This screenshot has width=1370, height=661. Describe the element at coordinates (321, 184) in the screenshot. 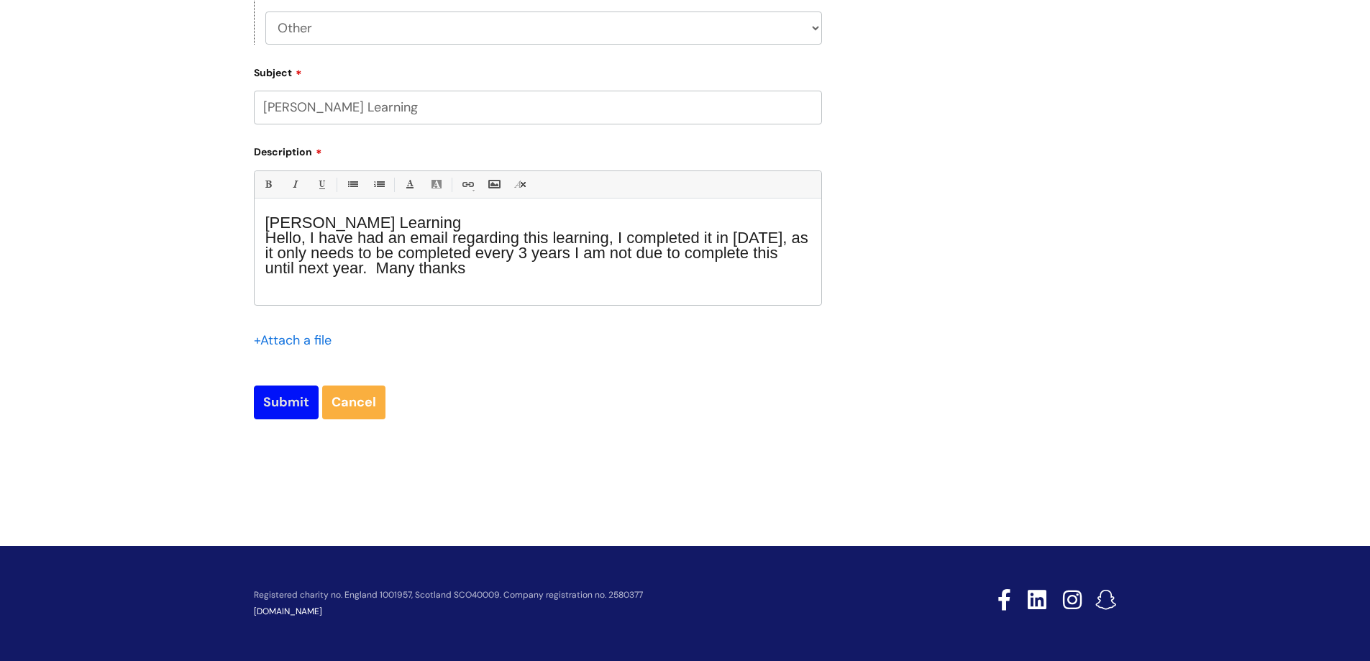

I see `a: Underline(Ctrl-U)` at that location.